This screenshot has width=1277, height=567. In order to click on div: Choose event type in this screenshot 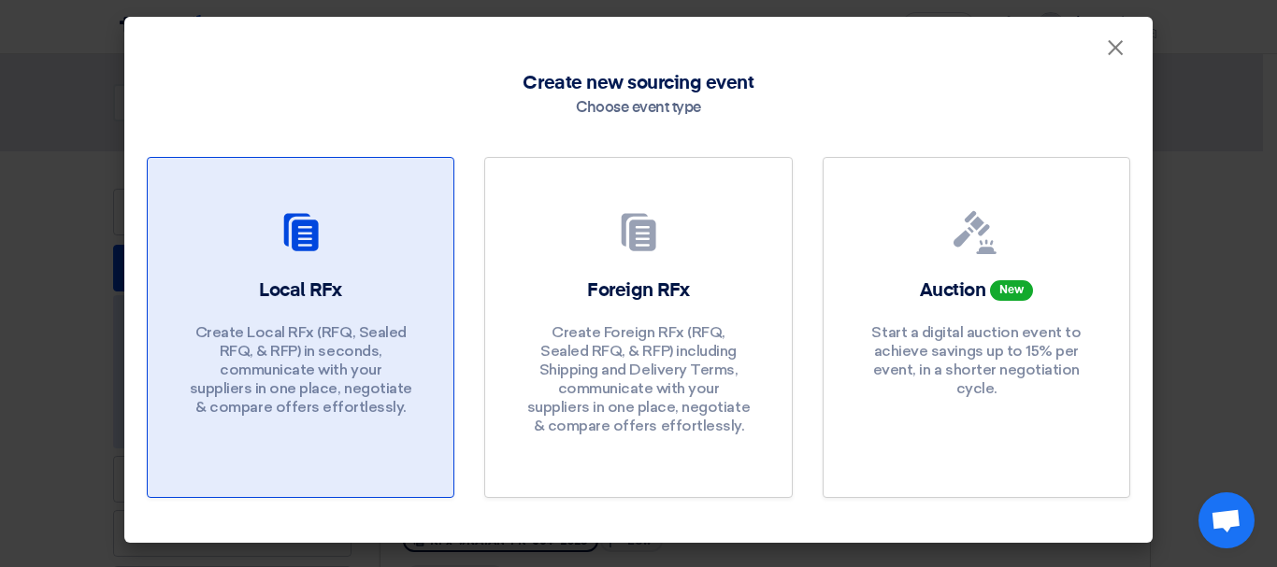, I will do `click(639, 108)`.